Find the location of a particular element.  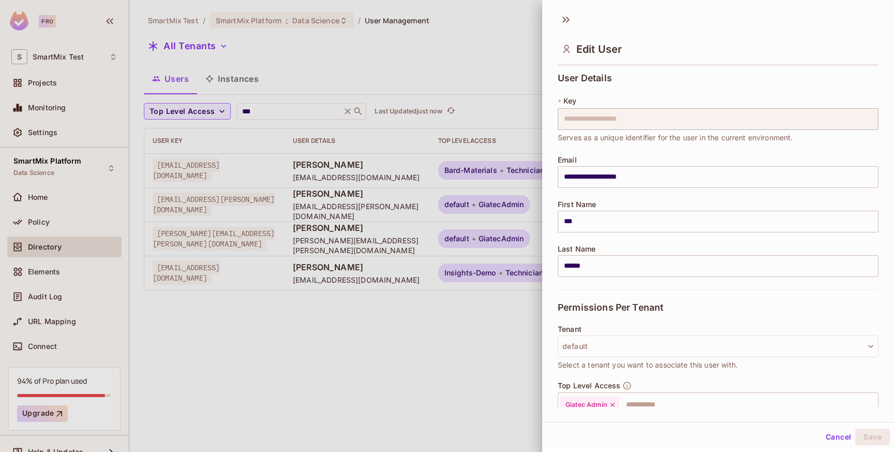

button: Open is located at coordinates (874, 404).